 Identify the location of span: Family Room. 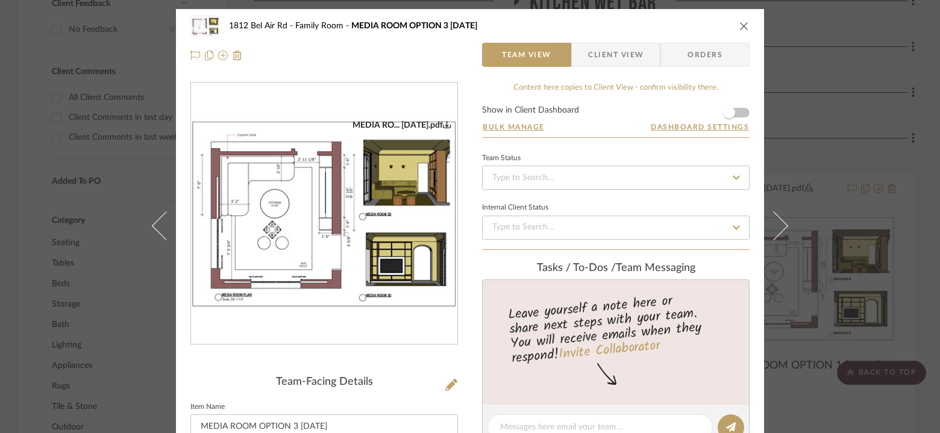
(323, 26).